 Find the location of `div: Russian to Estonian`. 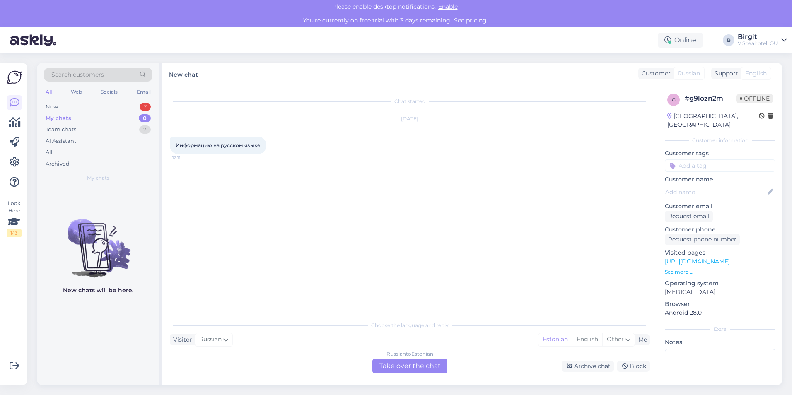

div: Russian to Estonian is located at coordinates (410, 354).